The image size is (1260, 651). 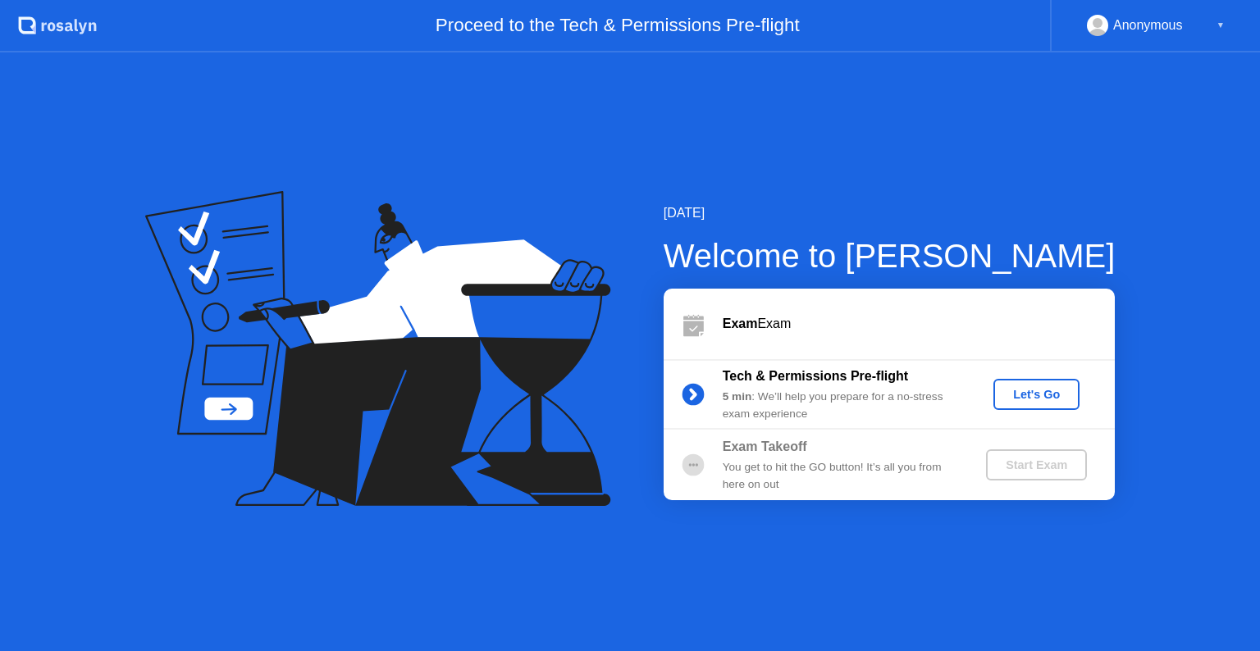 What do you see at coordinates (815, 376) in the screenshot?
I see `b: Tech & Permissions Pre-flight` at bounding box center [815, 376].